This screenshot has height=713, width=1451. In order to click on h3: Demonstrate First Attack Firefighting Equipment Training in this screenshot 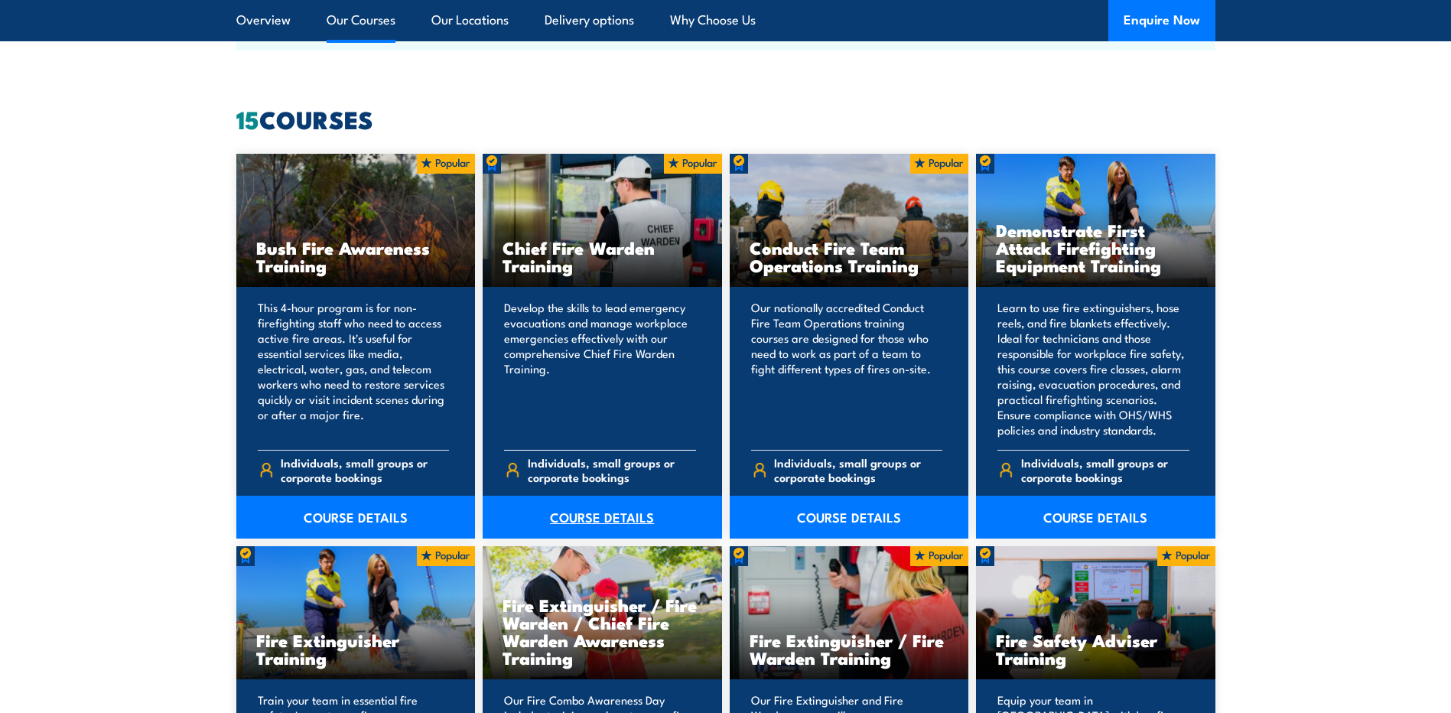, I will do `click(1095, 247)`.